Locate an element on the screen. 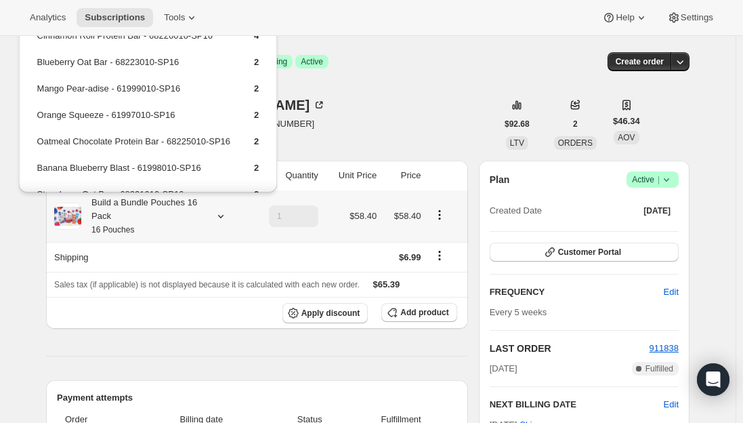 The image size is (743, 423). span: $92.68 is located at coordinates (517, 124).